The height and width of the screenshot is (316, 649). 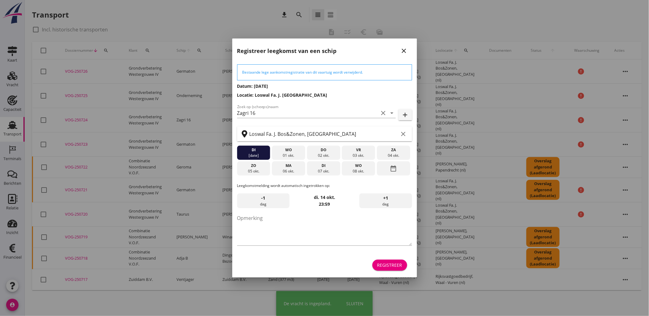 What do you see at coordinates (263, 198) in the screenshot?
I see `span: -1` at bounding box center [263, 198].